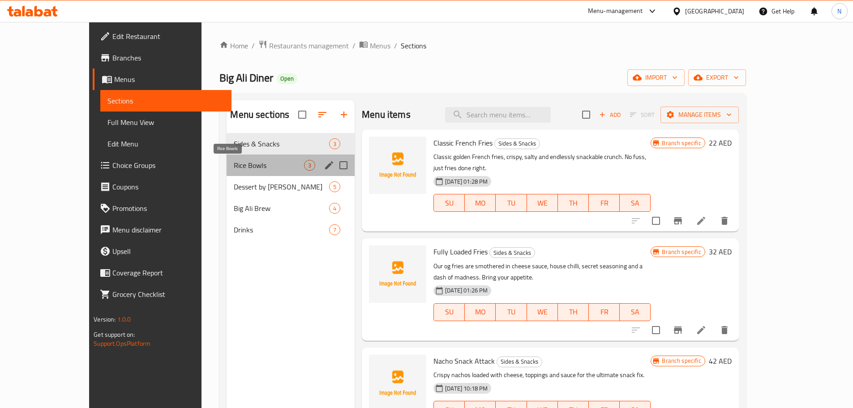 This screenshot has height=408, width=853. Describe the element at coordinates (166, 122) in the screenshot. I see `span: Full Menu View` at that location.